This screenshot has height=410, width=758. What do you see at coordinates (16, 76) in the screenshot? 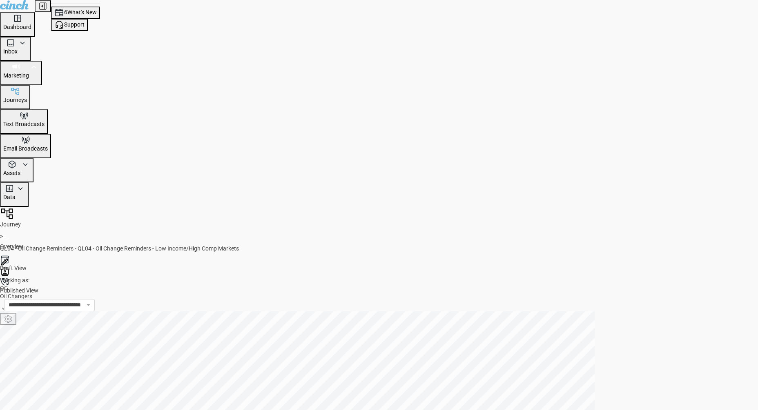
I see `p: Marketing` at bounding box center [16, 76].